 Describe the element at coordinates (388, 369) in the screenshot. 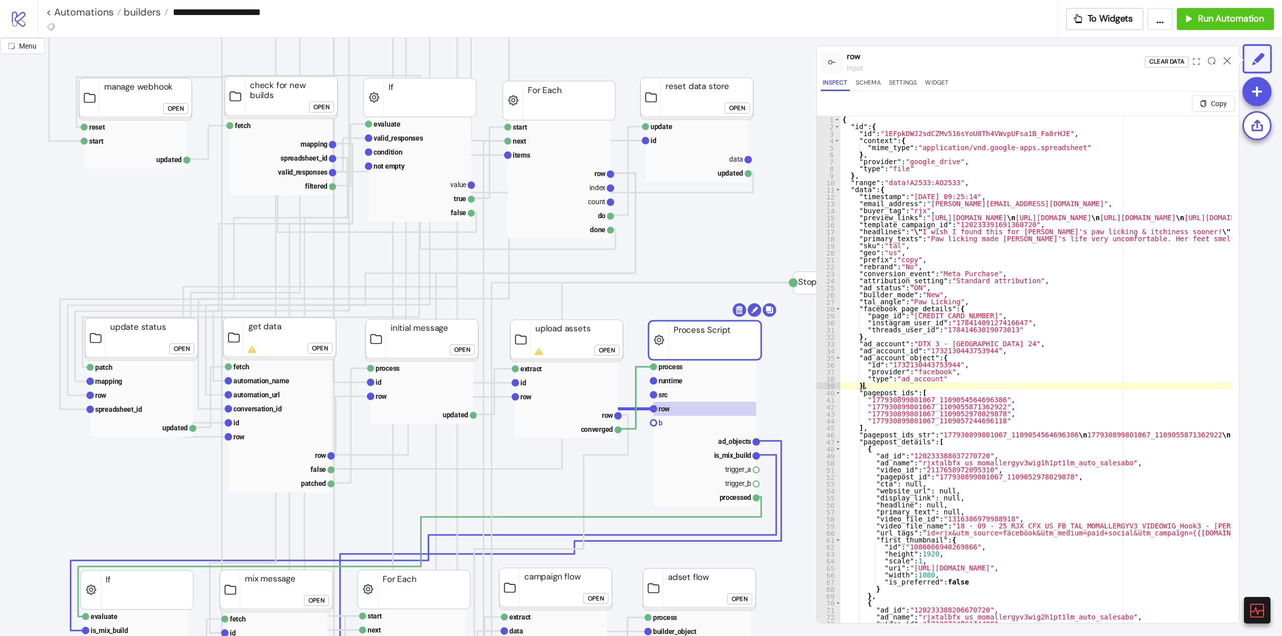

I see `text: process` at that location.